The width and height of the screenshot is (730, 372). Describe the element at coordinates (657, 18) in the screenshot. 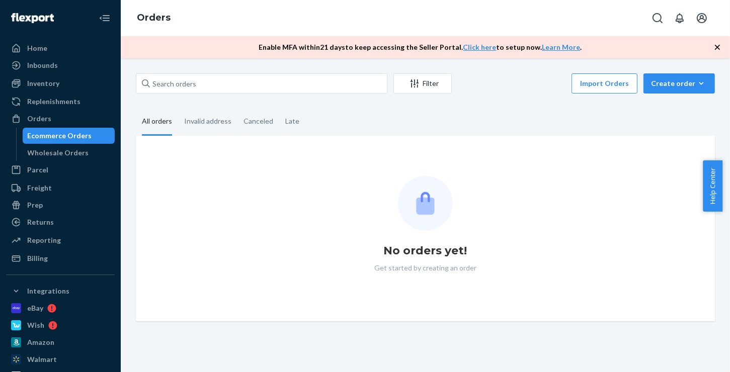

I see `button: Open Search Box` at that location.